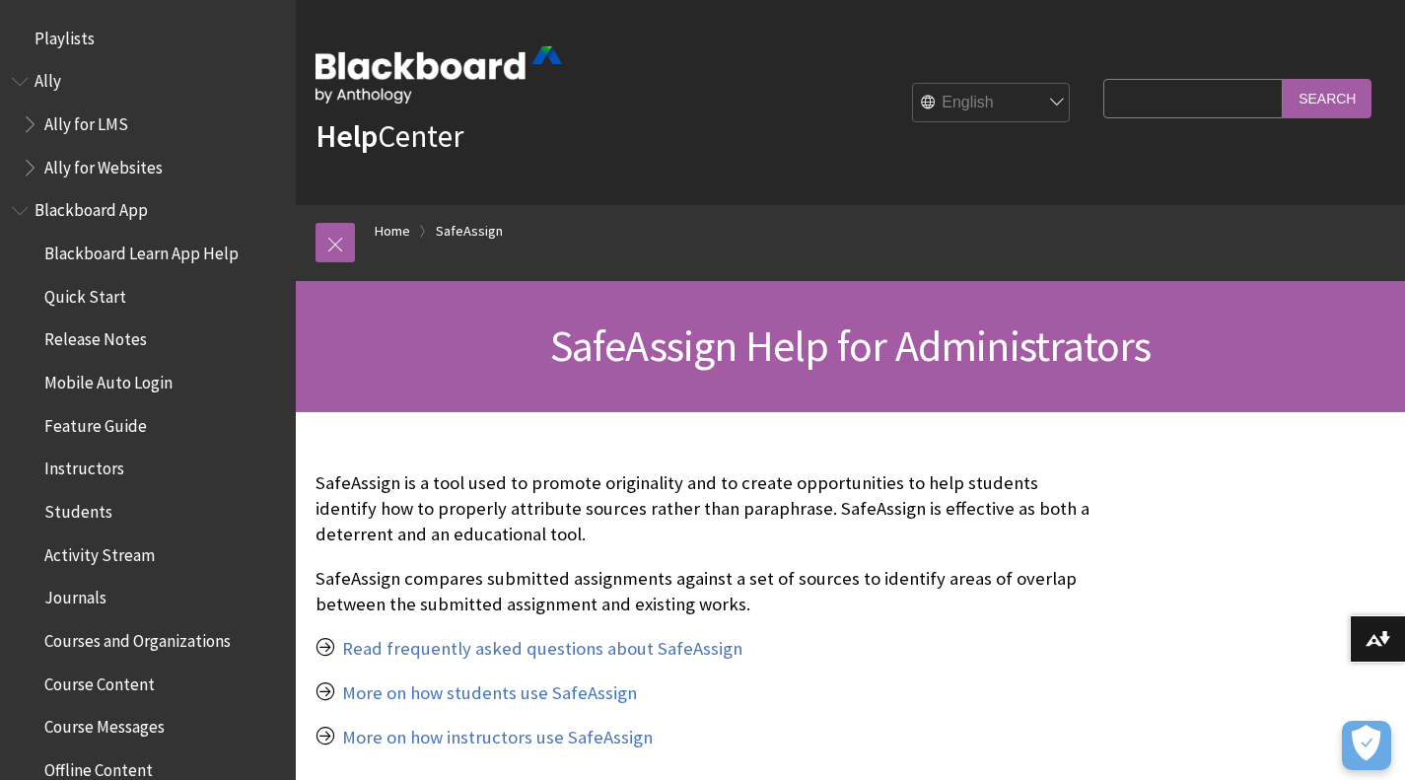 The image size is (1405, 780). What do you see at coordinates (704, 509) in the screenshot?
I see `p: SafeAssign is a tool used to promote originality and to create opportunities to help students ide...` at bounding box center [704, 509].